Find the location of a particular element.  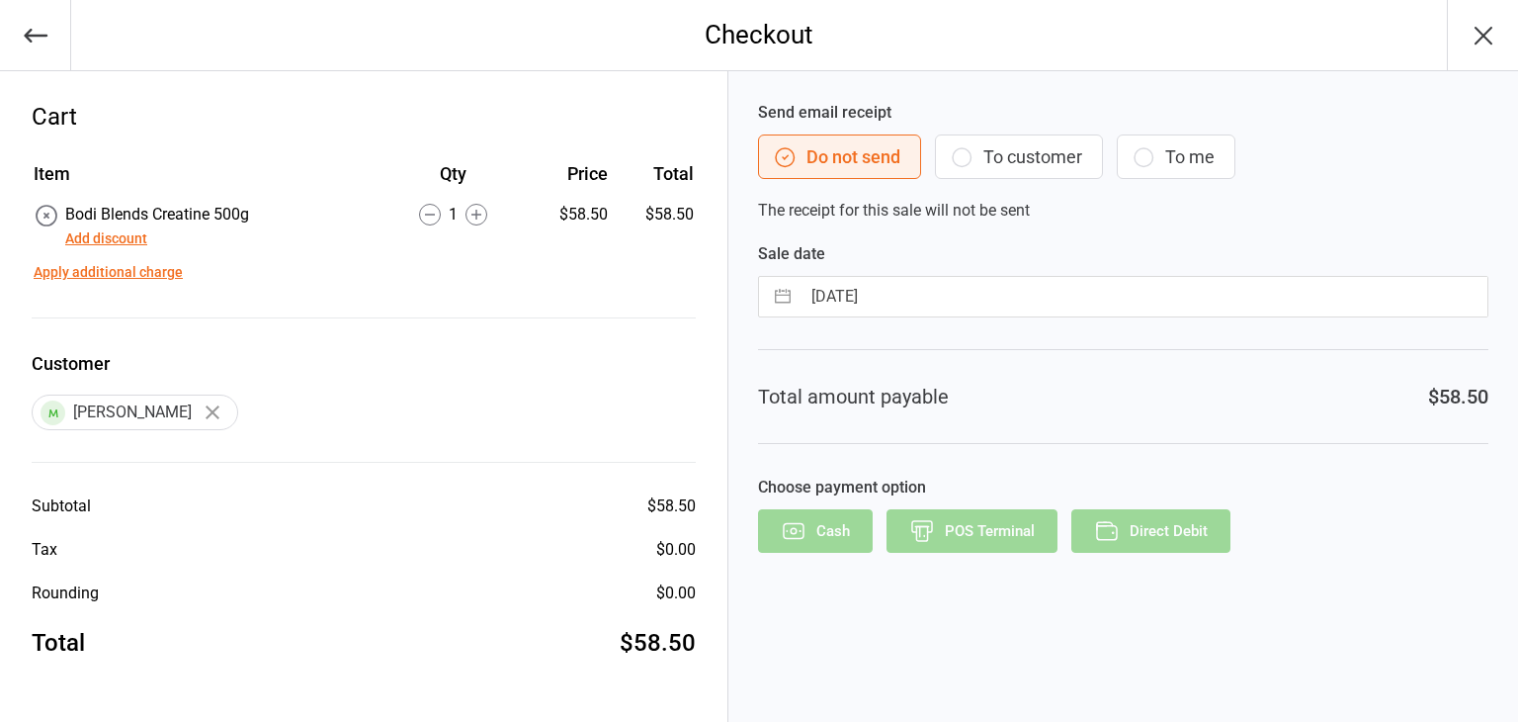

div: Total is located at coordinates (58, 643).